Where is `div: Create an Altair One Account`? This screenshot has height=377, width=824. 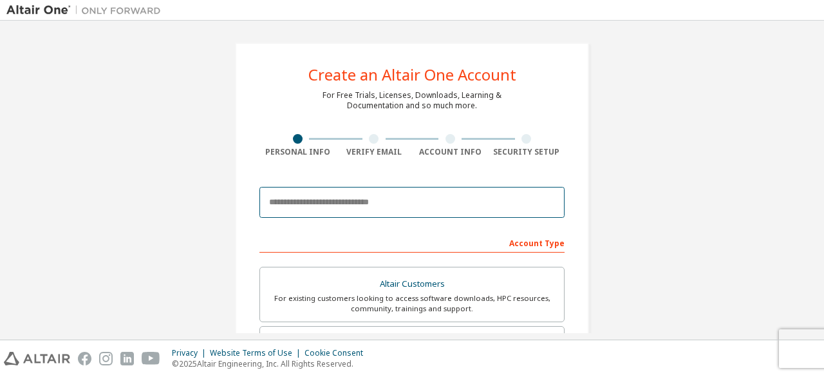
div: Create an Altair One Account is located at coordinates (412, 75).